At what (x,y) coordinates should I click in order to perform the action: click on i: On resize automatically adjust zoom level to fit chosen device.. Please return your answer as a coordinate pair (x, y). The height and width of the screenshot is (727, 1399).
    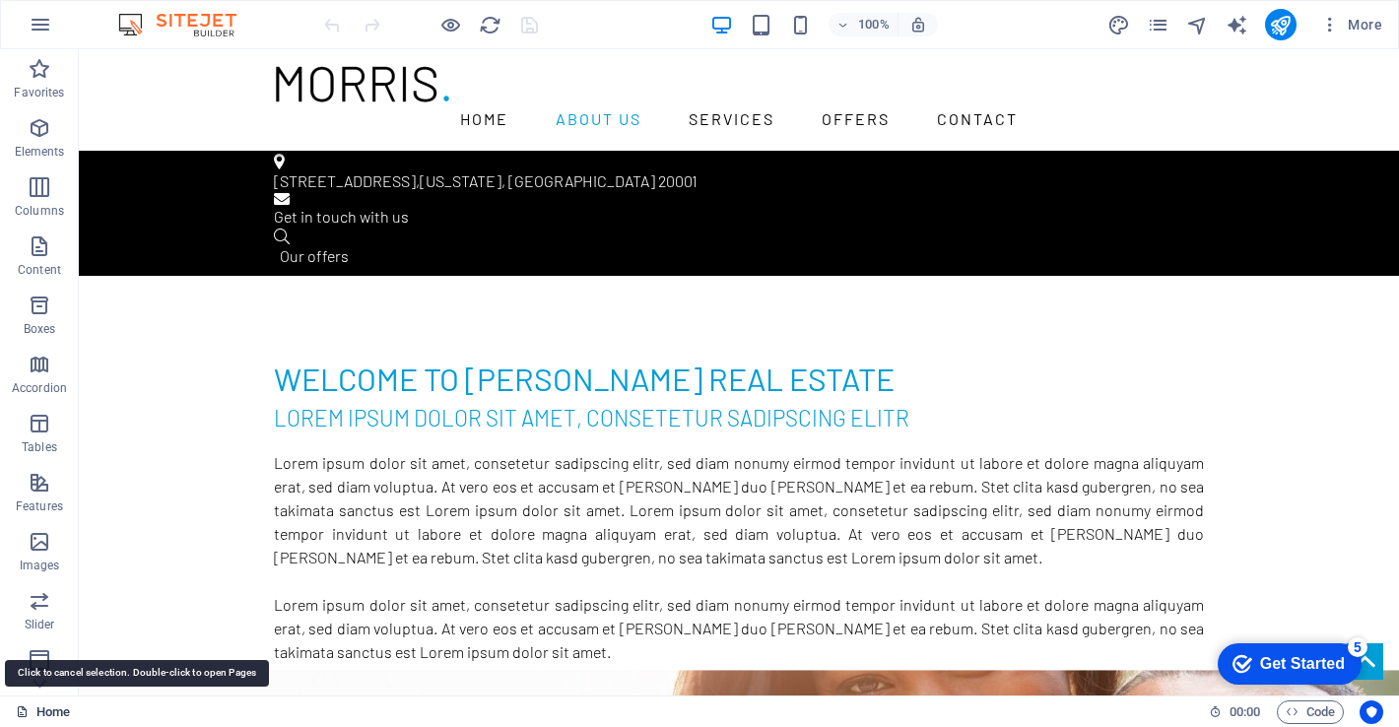
    Looking at the image, I should click on (918, 25).